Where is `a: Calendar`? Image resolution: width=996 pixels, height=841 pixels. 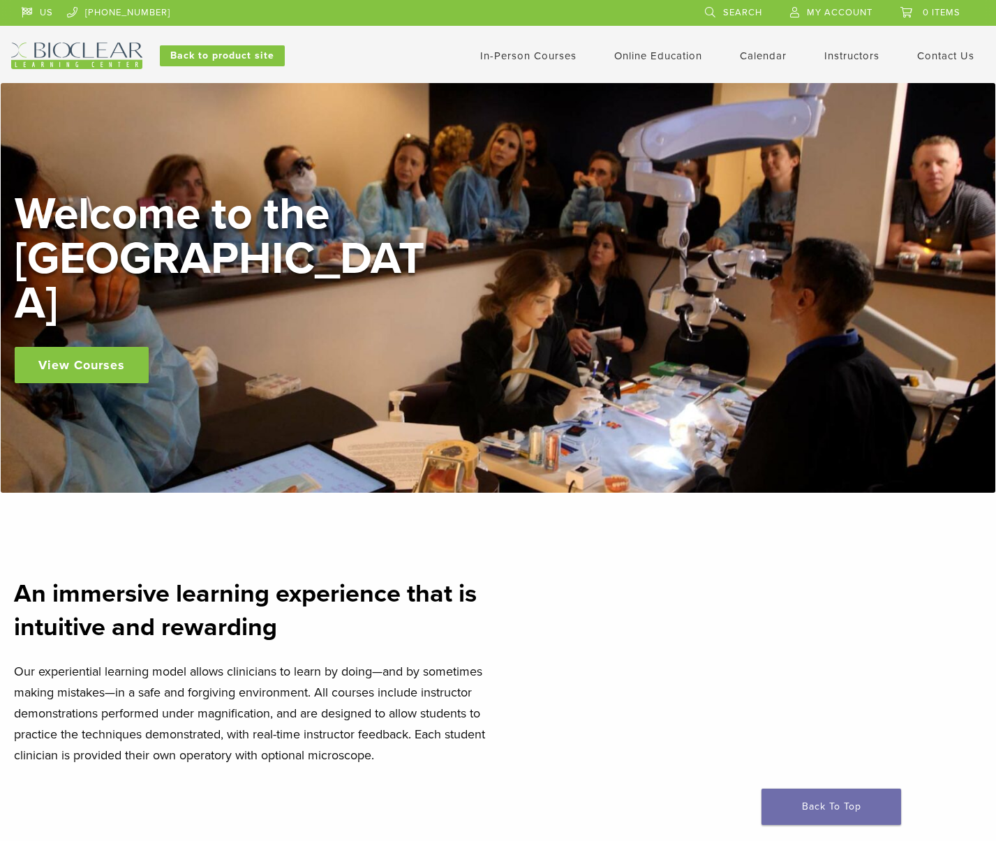 a: Calendar is located at coordinates (763, 56).